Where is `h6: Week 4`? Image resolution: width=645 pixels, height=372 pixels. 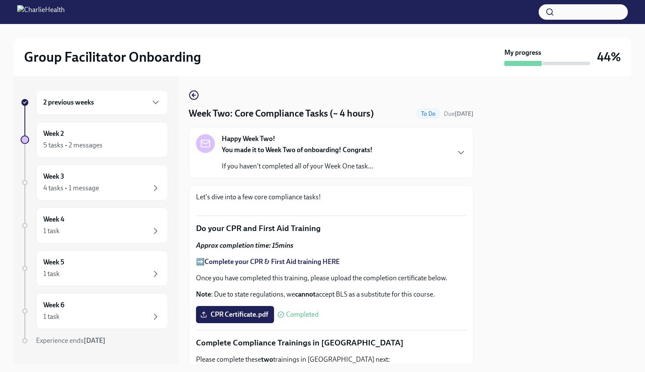
h6: Week 4 is located at coordinates (54, 220).